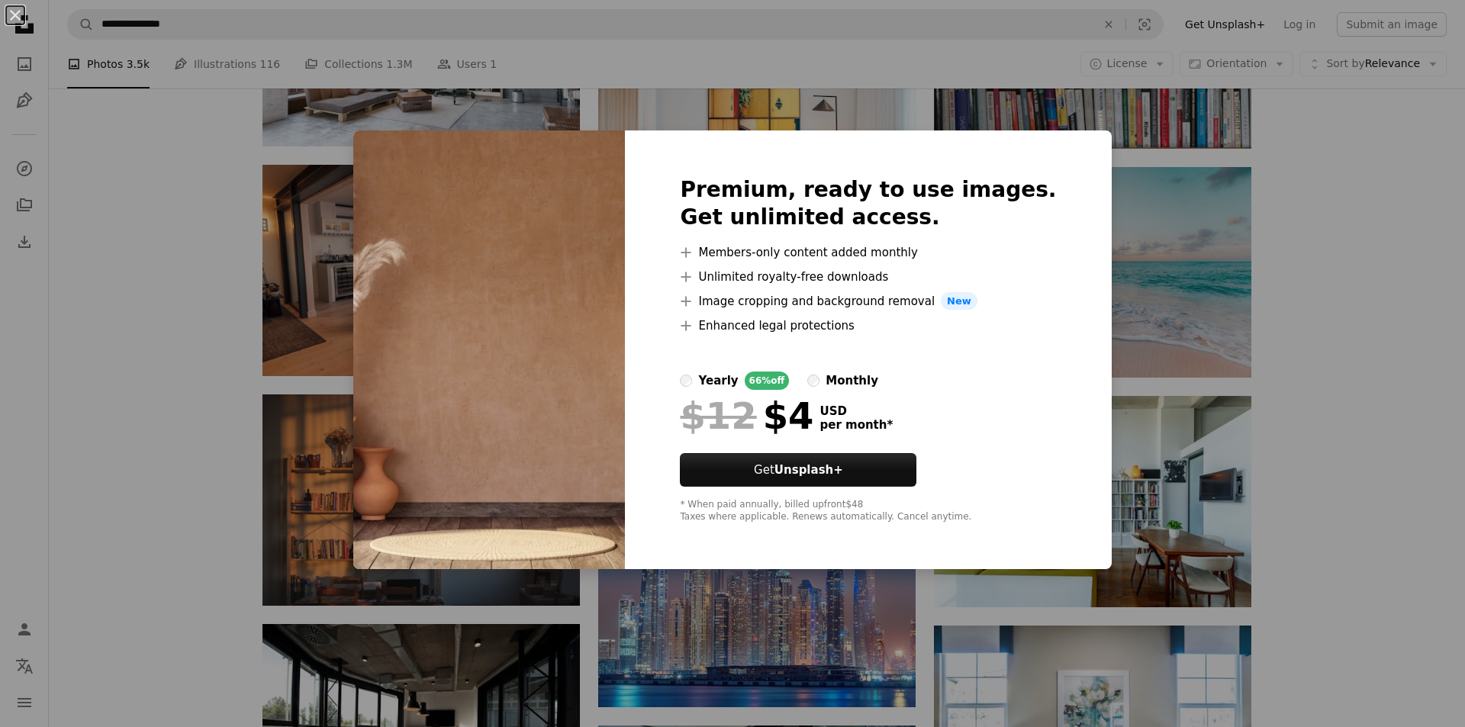 Image resolution: width=1465 pixels, height=727 pixels. Describe the element at coordinates (856, 411) in the screenshot. I see `span: USD` at that location.